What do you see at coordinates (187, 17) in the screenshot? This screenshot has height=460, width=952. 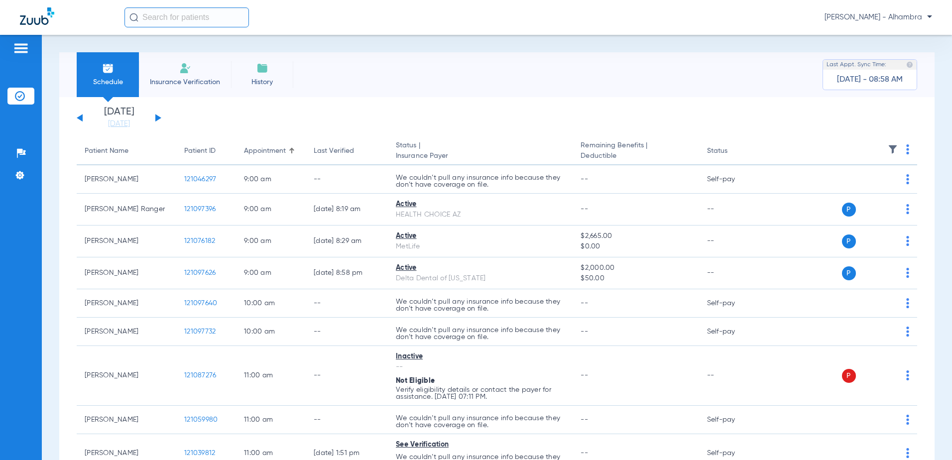 I see `input: Search for patients` at bounding box center [187, 17].